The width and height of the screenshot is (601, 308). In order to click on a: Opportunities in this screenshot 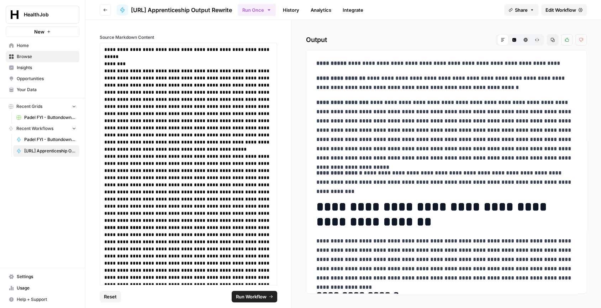, I will do `click(42, 79)`.